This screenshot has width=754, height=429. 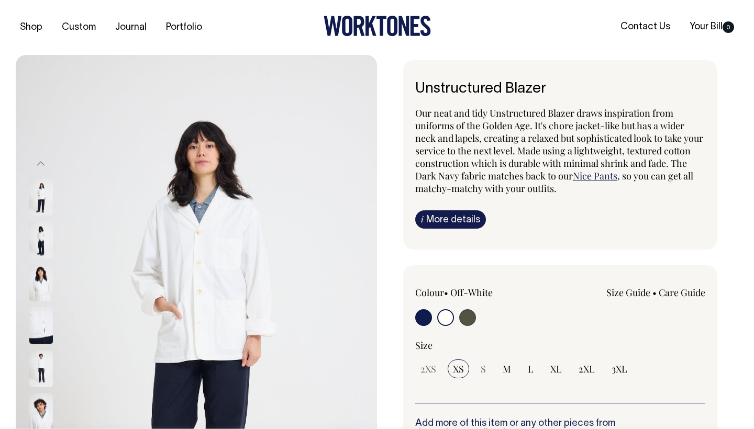 What do you see at coordinates (559, 145) in the screenshot?
I see `span: Our neat and tidy Unstructured Blazer draws inspiration from uniforms of the Golden Age. It's cho...` at bounding box center [559, 145].